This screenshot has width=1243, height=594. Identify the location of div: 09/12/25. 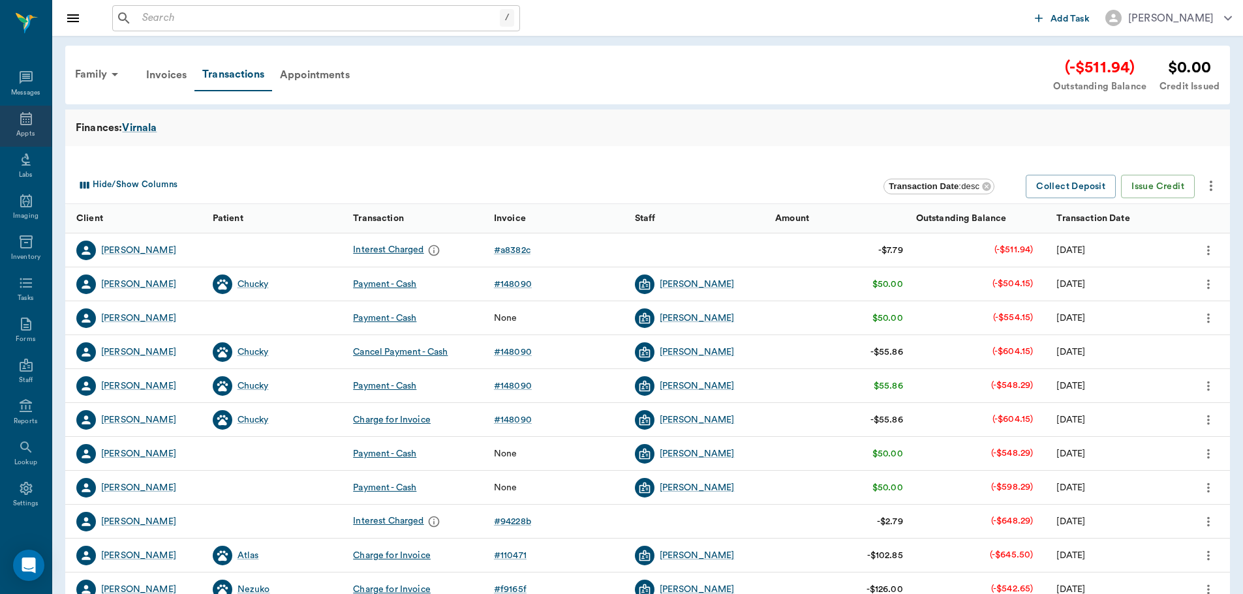
(1070, 454).